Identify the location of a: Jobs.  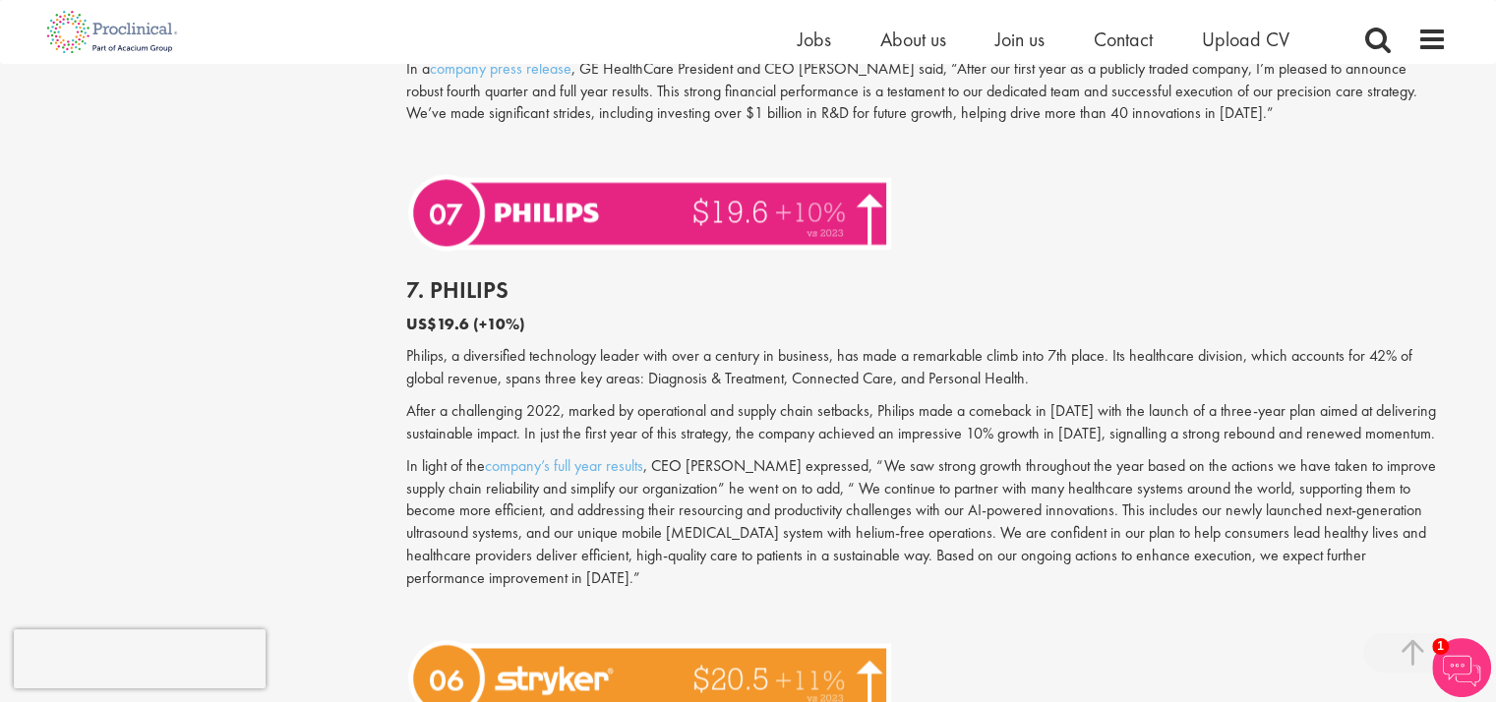
(815, 39).